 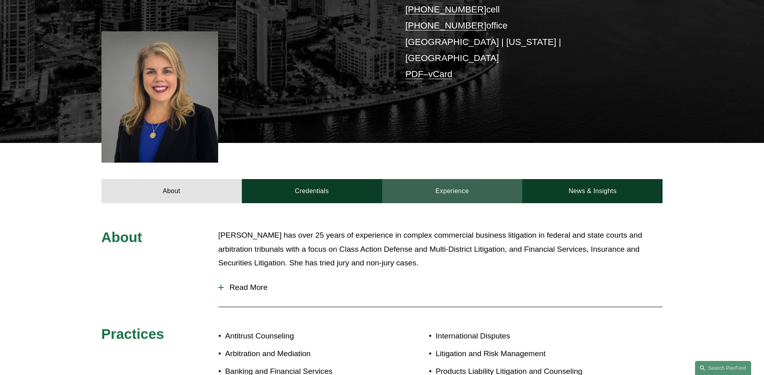 What do you see at coordinates (303, 336) in the screenshot?
I see `p: Antitrust Counseling` at bounding box center [303, 336].